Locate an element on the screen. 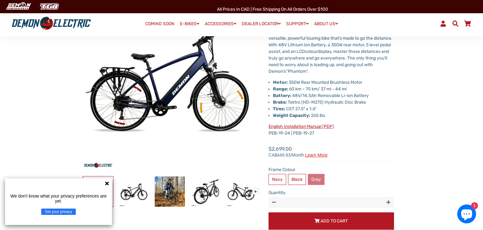 The image size is (483, 230). strong: Brake: is located at coordinates (280, 102).